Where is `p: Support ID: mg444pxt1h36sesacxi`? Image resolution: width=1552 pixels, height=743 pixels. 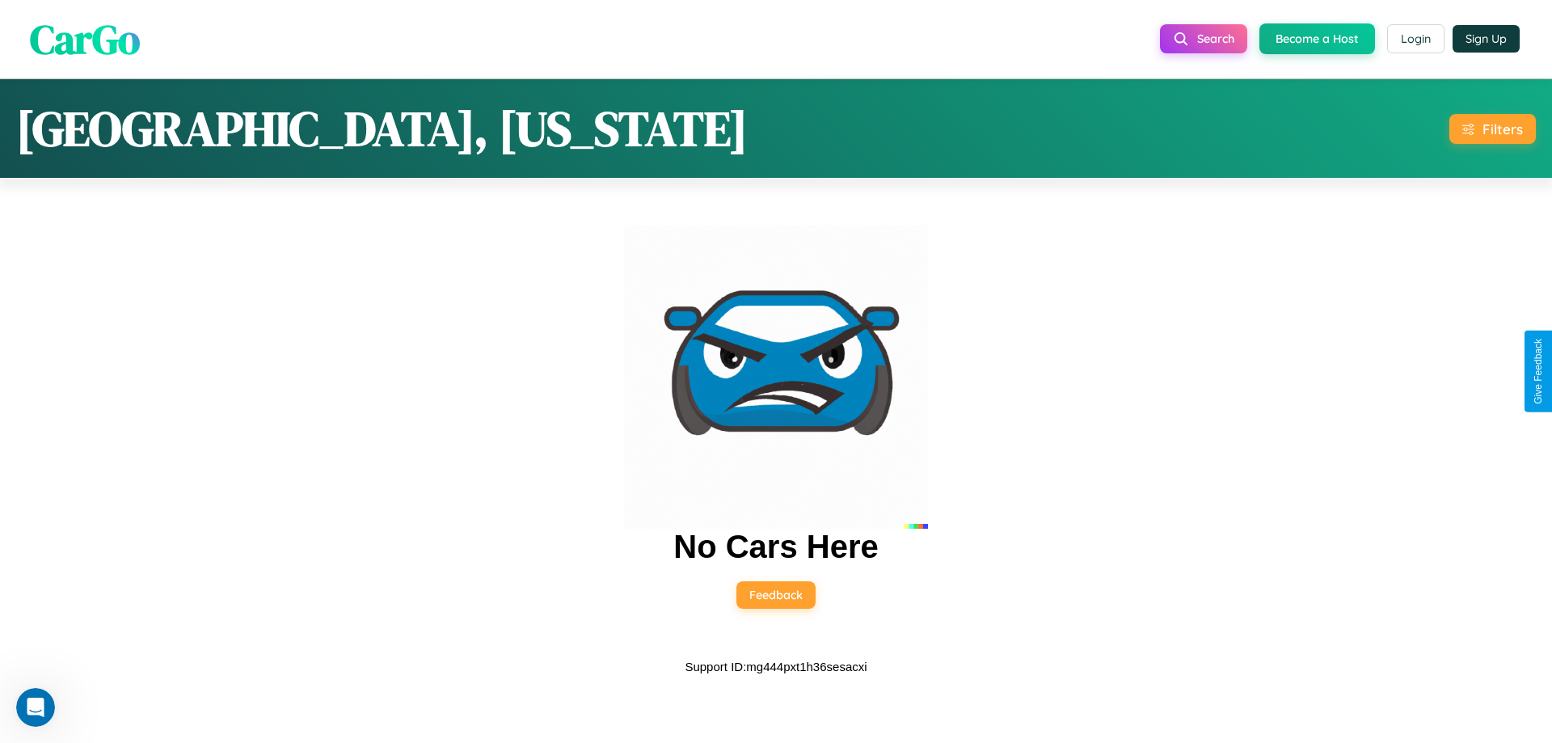 p: Support ID: mg444pxt1h36sesacxi is located at coordinates (775, 666).